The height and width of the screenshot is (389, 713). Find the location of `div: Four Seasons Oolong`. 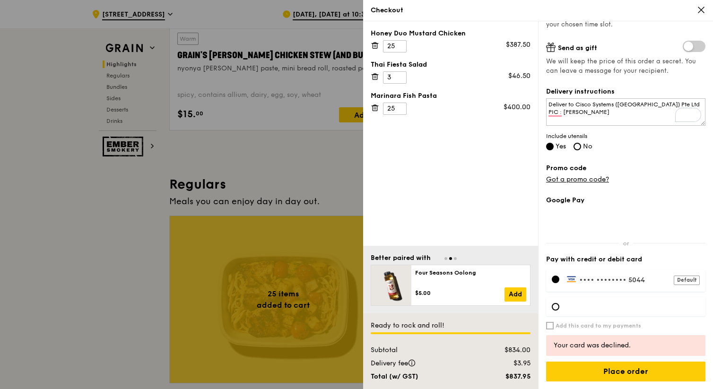

div: Four Seasons Oolong is located at coordinates (471, 273).